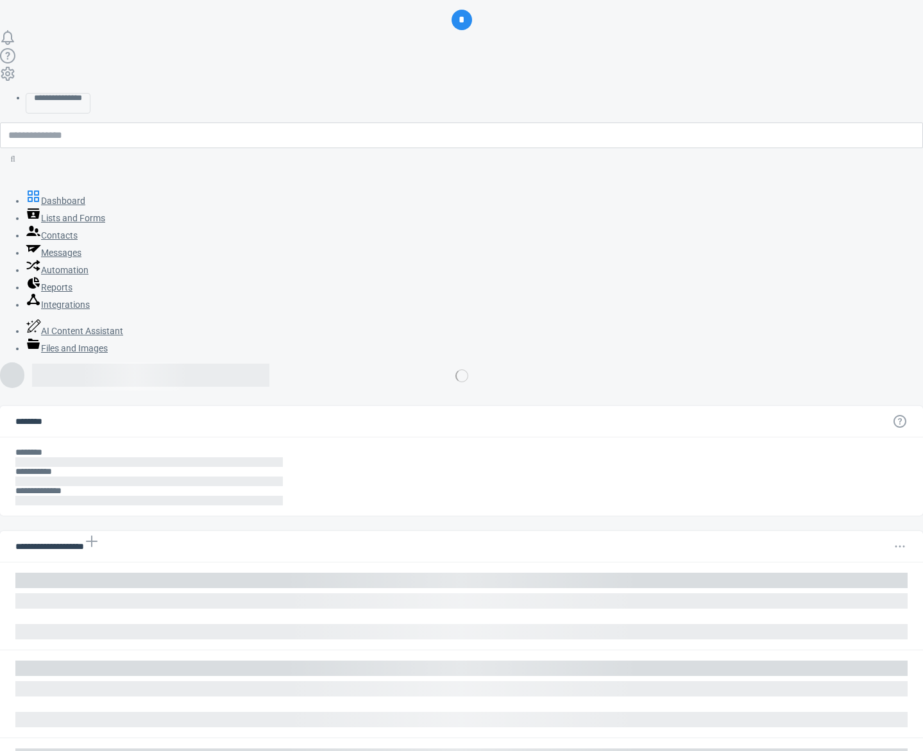 This screenshot has height=751, width=923. I want to click on span: Lists and Forms, so click(73, 218).